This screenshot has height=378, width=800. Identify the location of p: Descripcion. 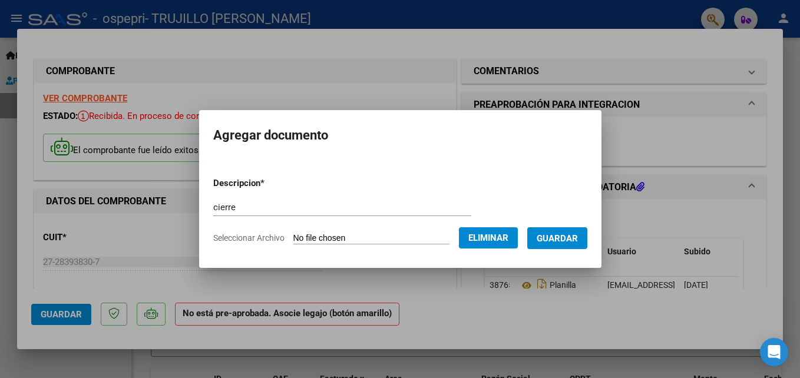
(269, 183).